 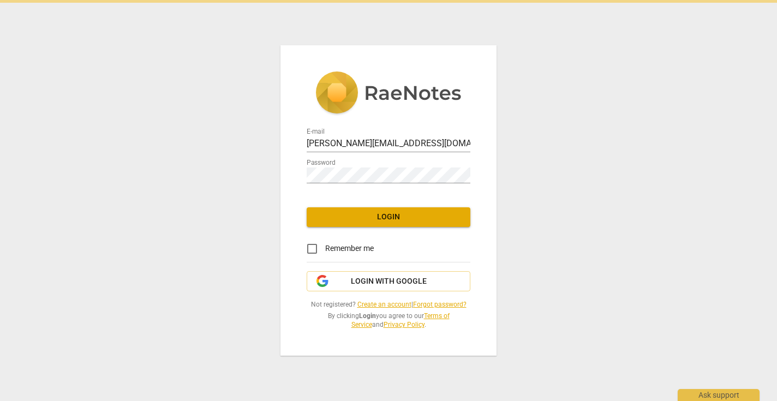 I want to click on a: Privacy Policy, so click(x=404, y=324).